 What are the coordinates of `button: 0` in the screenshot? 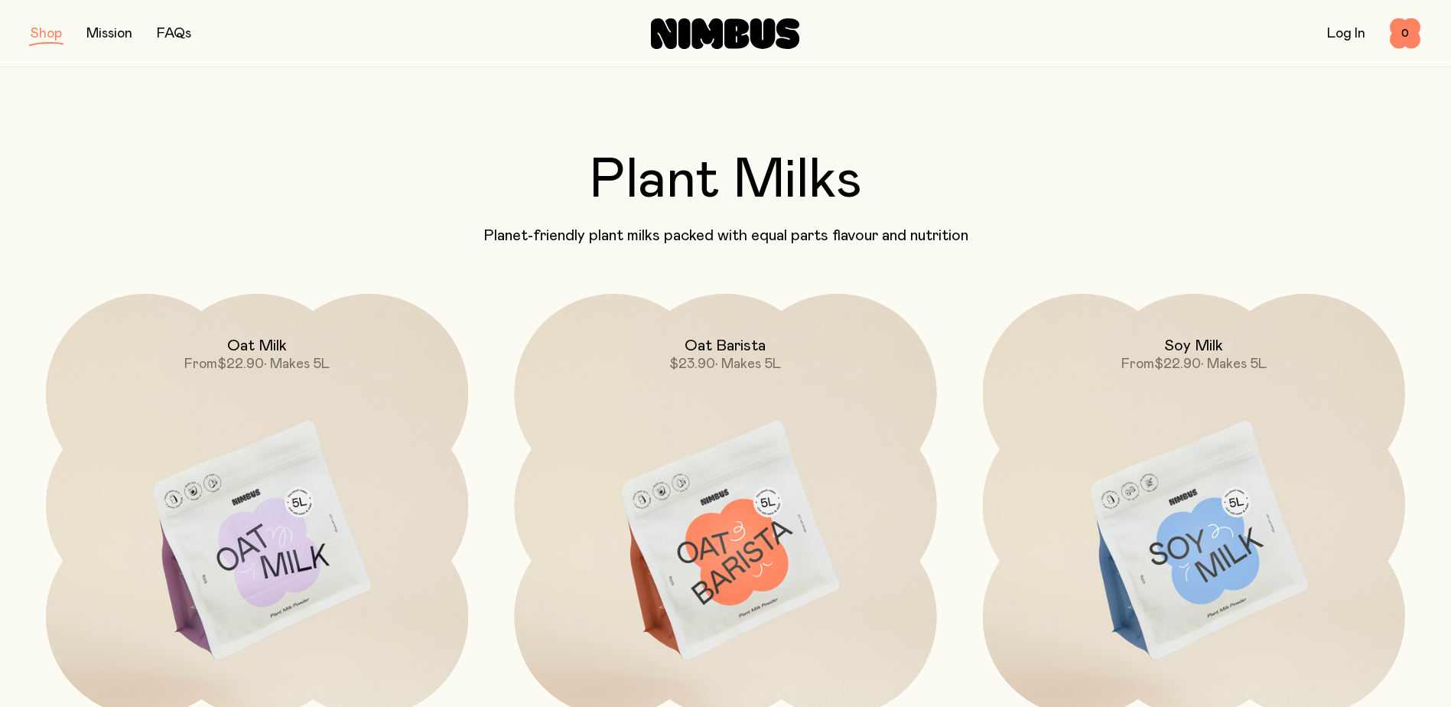 It's located at (1405, 34).